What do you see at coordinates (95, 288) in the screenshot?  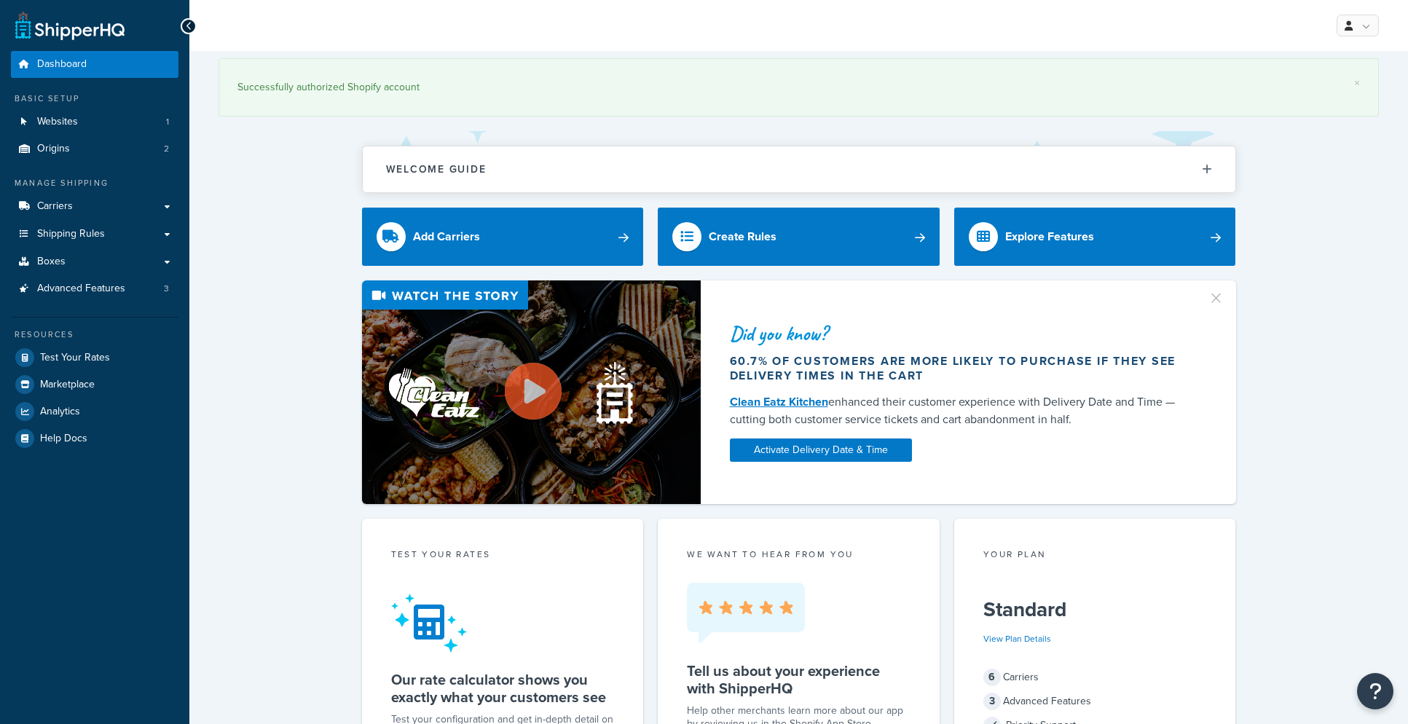 I see `a: Advanced Features3` at bounding box center [95, 288].